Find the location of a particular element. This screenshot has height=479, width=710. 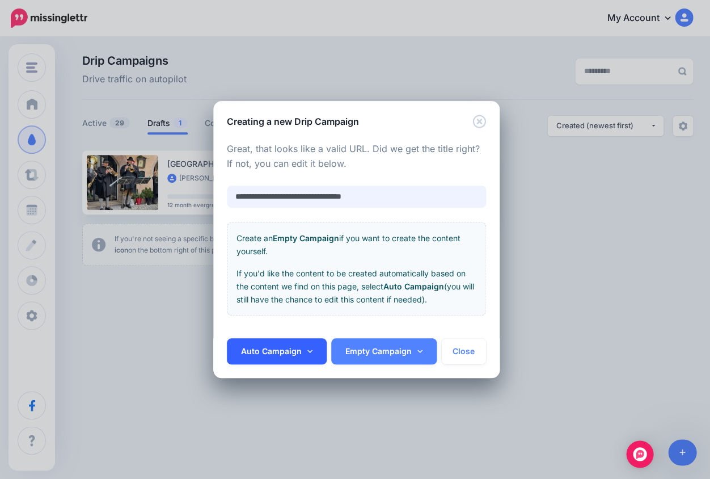

b: Empty Campaign is located at coordinates (306, 238).